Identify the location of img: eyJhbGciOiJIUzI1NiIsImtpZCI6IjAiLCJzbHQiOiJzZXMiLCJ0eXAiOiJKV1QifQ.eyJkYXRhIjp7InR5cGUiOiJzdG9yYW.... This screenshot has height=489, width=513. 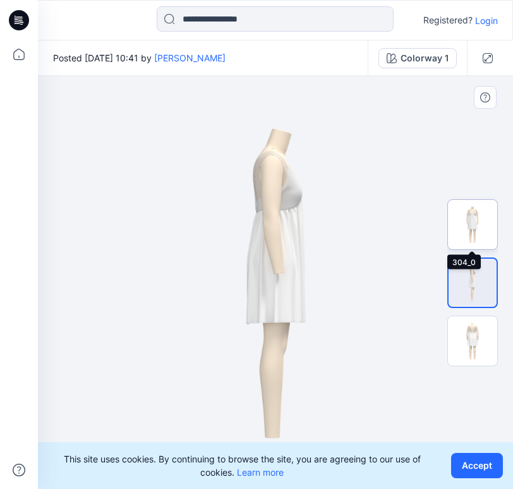
(276, 282).